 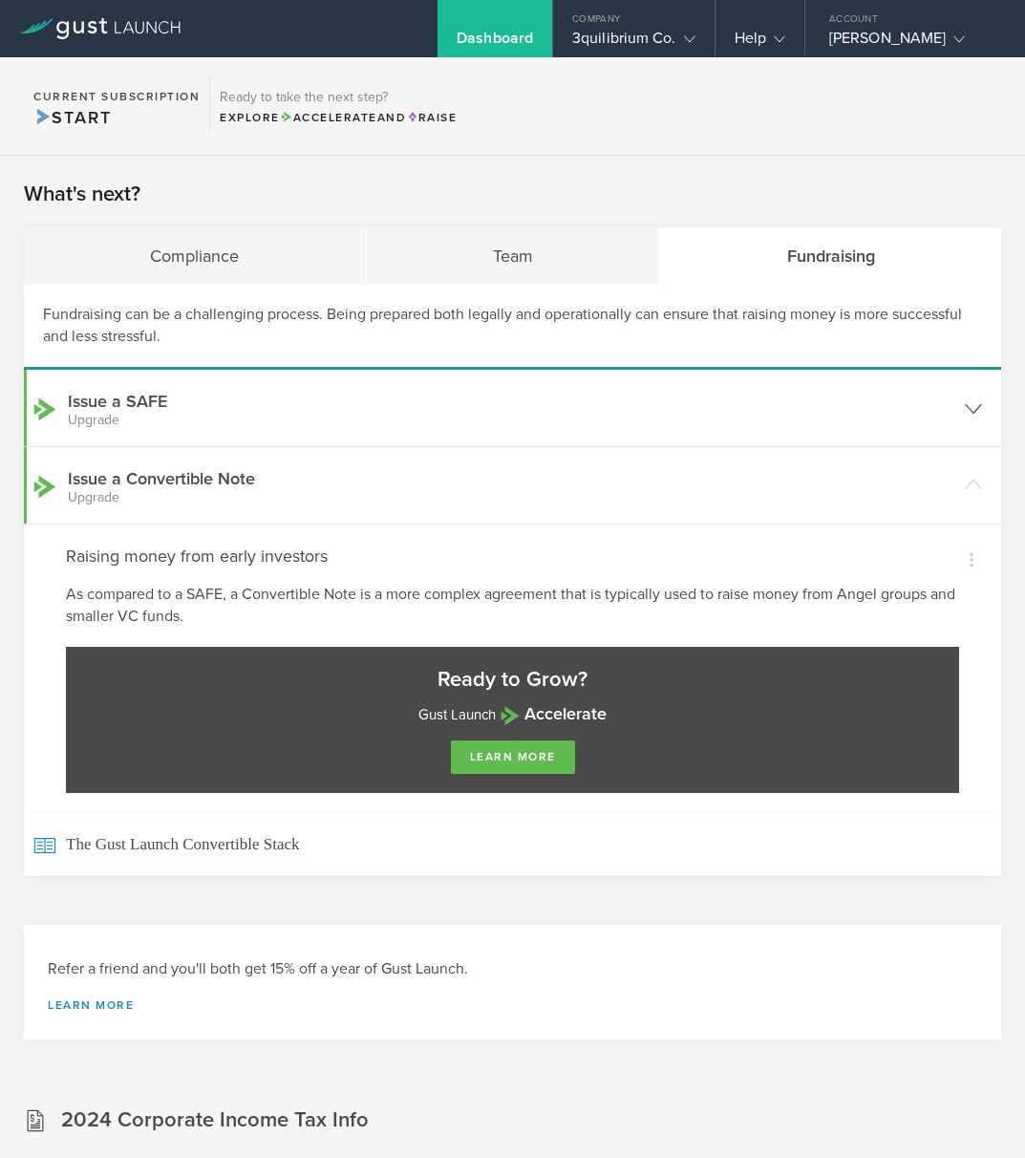 I want to click on span: Start, so click(x=72, y=118).